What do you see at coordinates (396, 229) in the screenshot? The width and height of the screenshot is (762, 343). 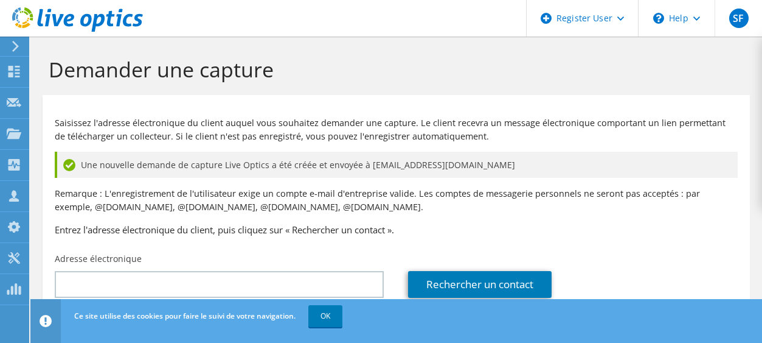 I see `h3: Entrez l'adresse électronique du client, puis cliquez sur « Rechercher un contact ».` at bounding box center [396, 229].